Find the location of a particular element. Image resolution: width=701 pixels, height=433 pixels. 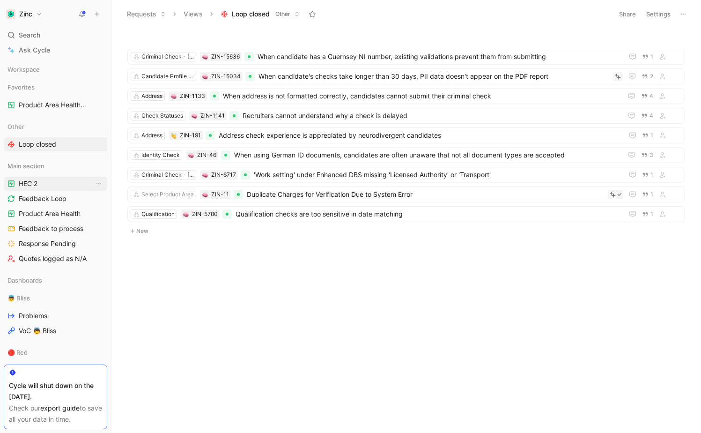

a: Product Area Health is located at coordinates (55, 214).